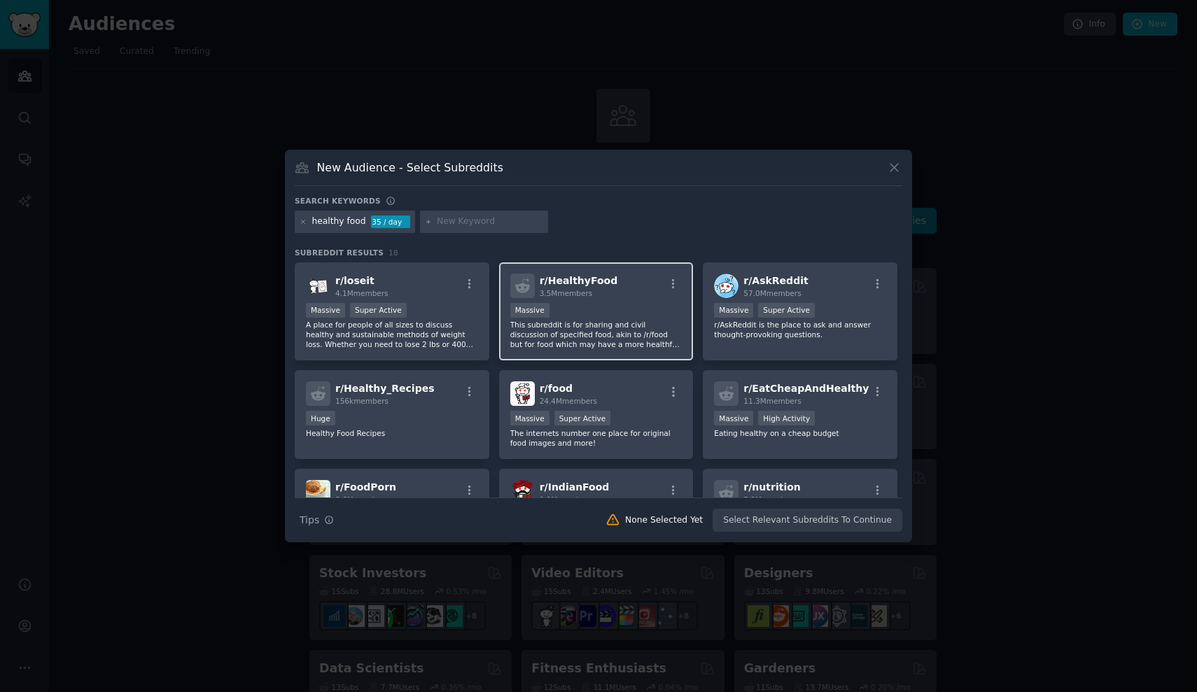 Image resolution: width=1197 pixels, height=692 pixels. What do you see at coordinates (771, 487) in the screenshot?
I see `span: r/ nutrition` at bounding box center [771, 487].